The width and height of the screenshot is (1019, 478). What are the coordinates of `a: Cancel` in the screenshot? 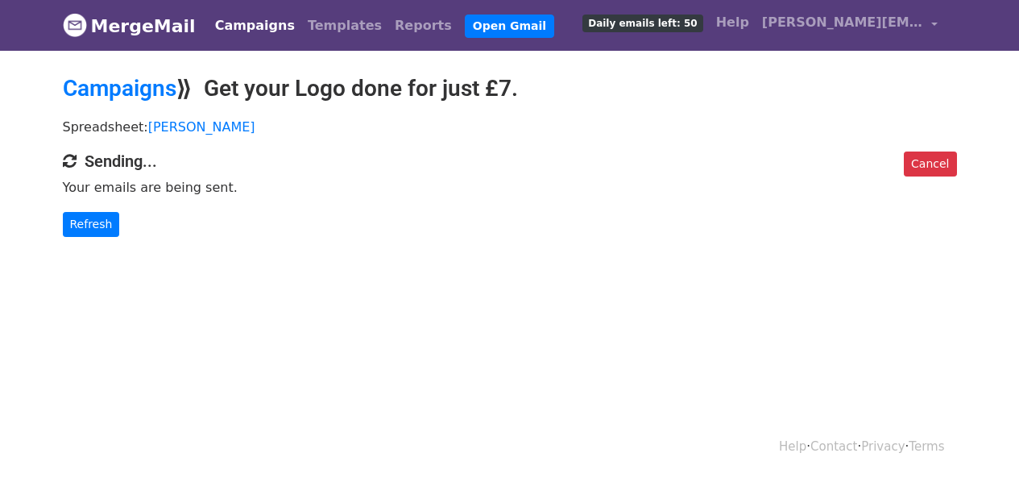 It's located at (929, 163).